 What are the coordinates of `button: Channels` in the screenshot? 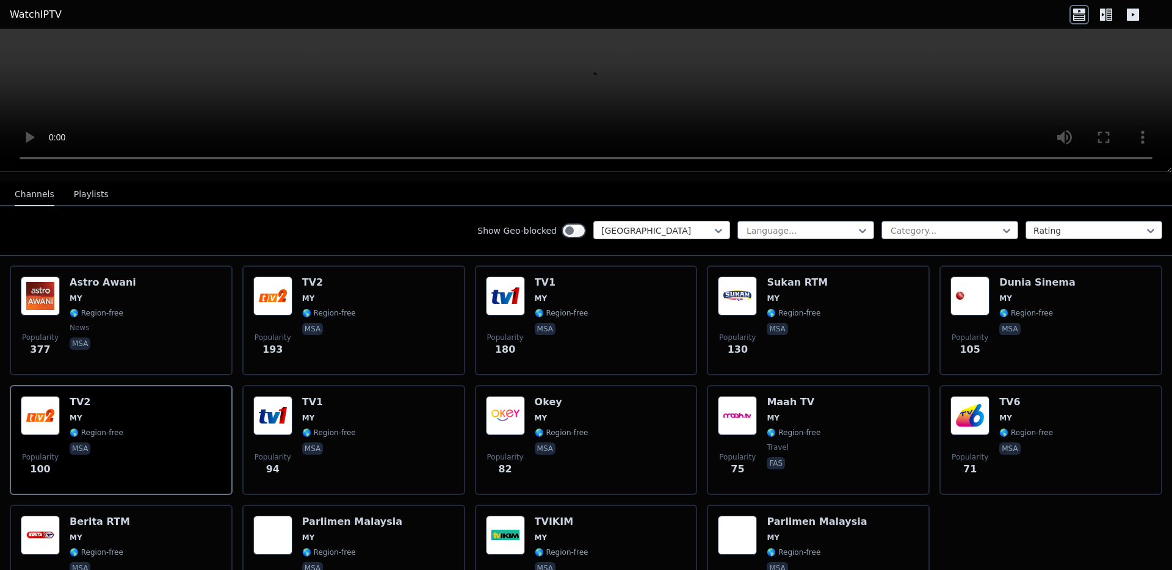 It's located at (34, 195).